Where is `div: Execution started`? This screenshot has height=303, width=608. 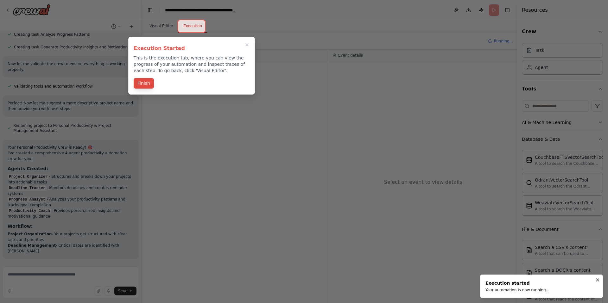 div: Execution started is located at coordinates (518, 284).